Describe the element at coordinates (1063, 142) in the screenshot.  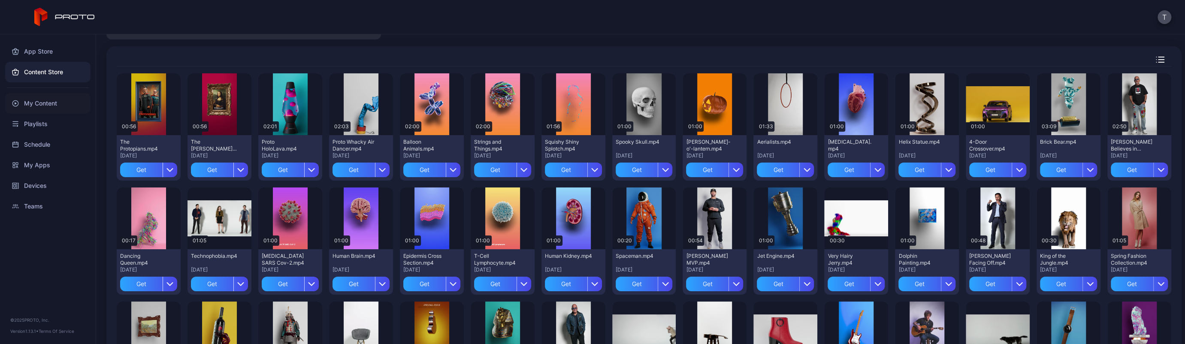
I see `div: Brick Bear.mp4` at that location.